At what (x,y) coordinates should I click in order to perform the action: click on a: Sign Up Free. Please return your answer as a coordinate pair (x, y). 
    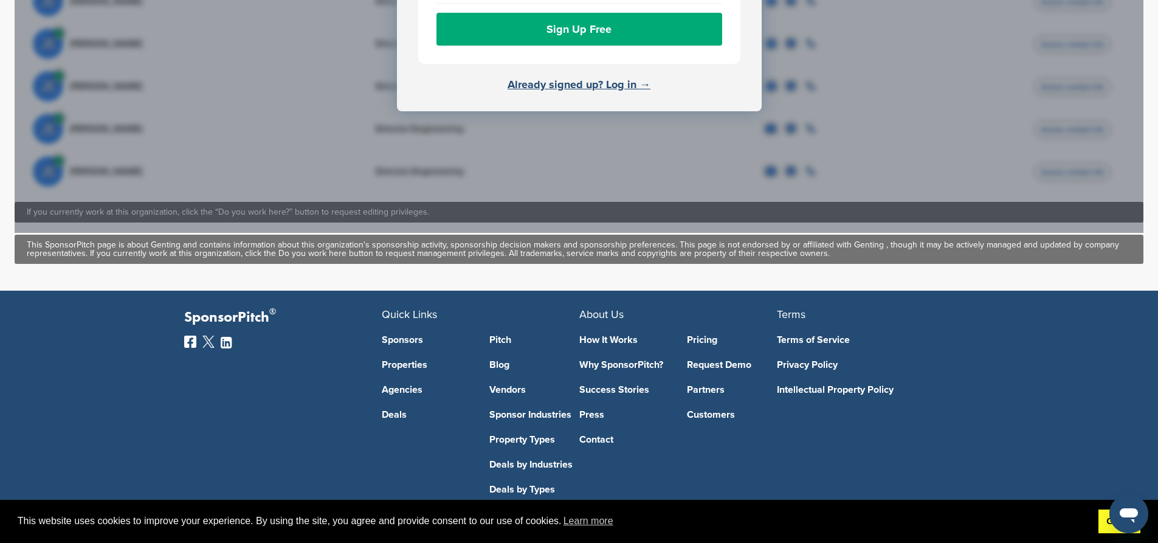
    Looking at the image, I should click on (579, 29).